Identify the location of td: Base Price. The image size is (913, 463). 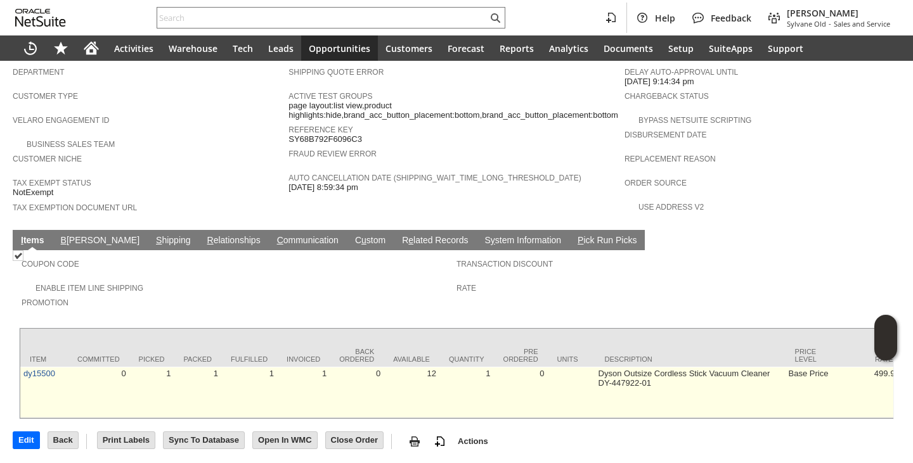
(809, 392).